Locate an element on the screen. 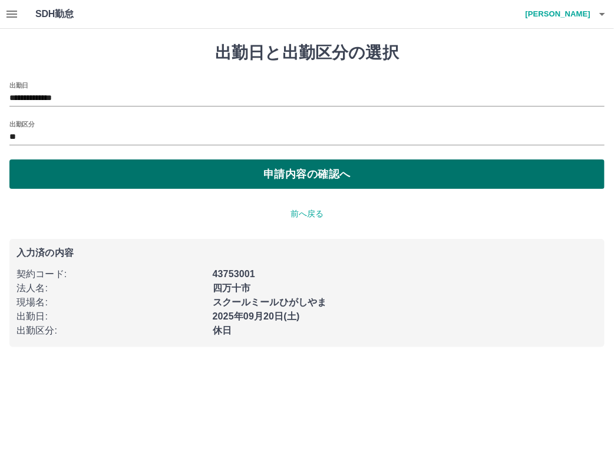  b: 休日 is located at coordinates (222, 330).